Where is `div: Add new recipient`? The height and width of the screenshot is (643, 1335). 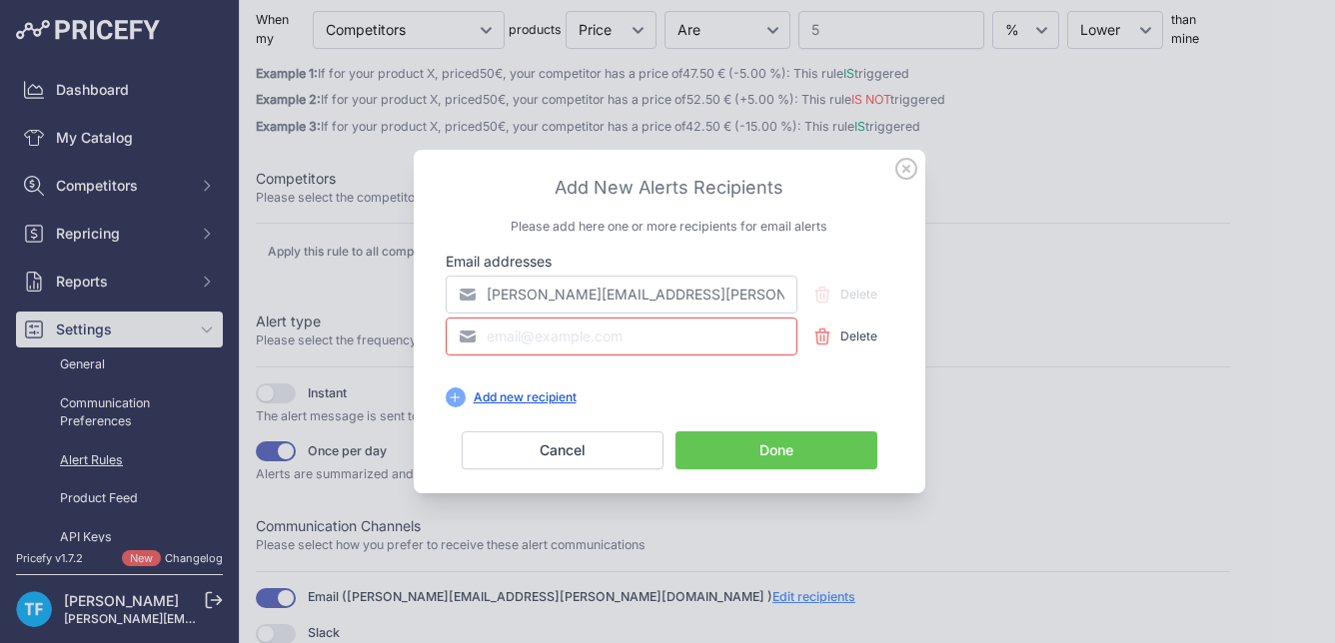
div: Add new recipient is located at coordinates (525, 398).